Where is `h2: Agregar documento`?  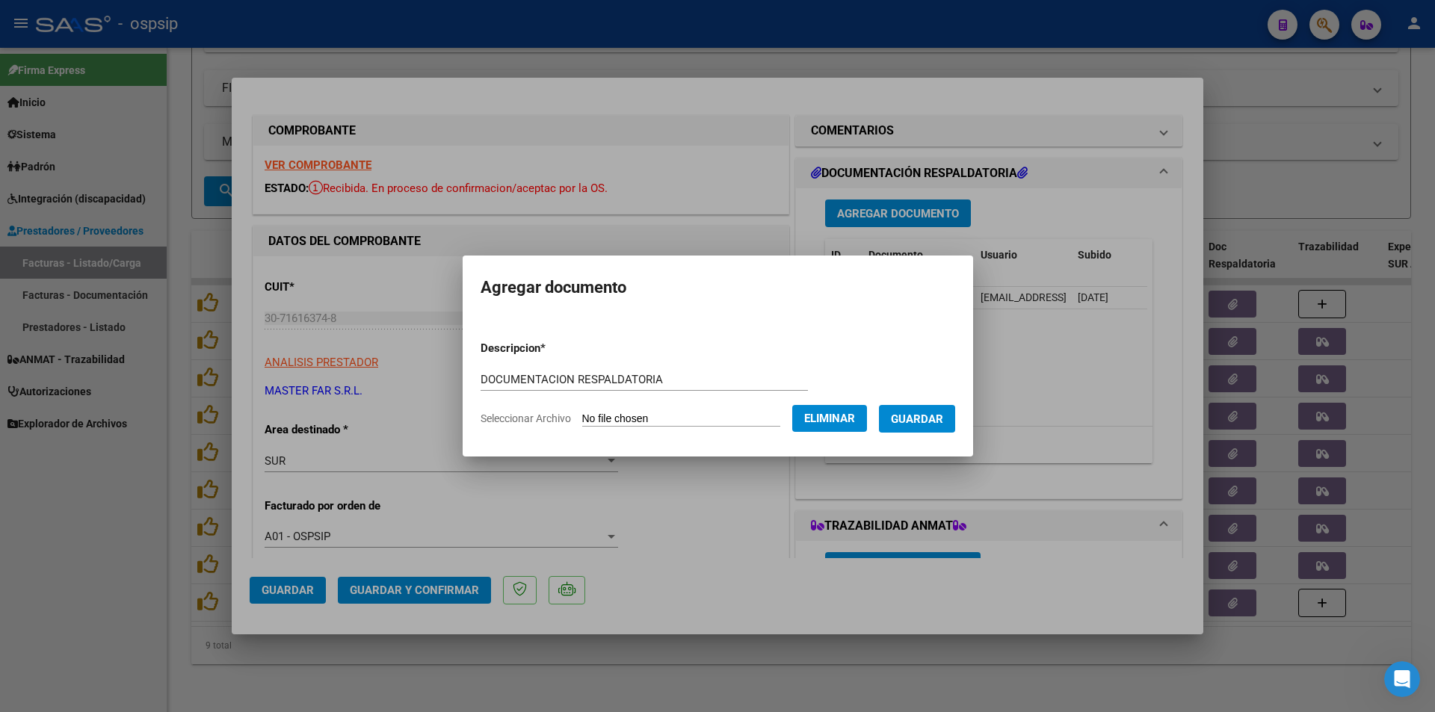
h2: Agregar documento is located at coordinates (717, 288).